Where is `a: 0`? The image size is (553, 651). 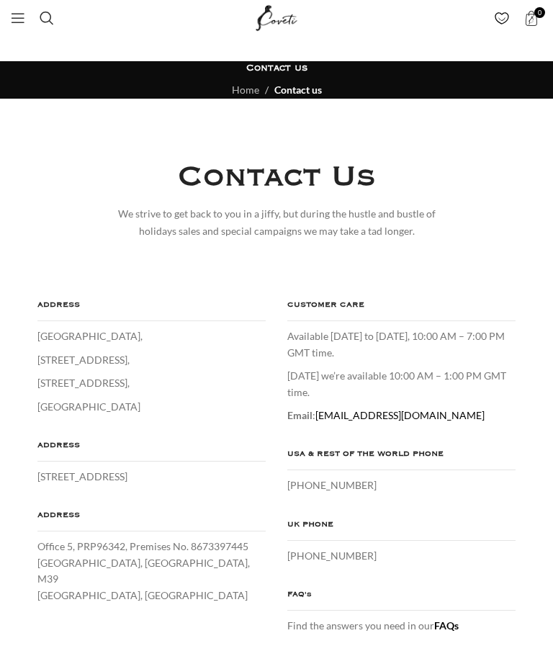
a: 0 is located at coordinates (531, 18).